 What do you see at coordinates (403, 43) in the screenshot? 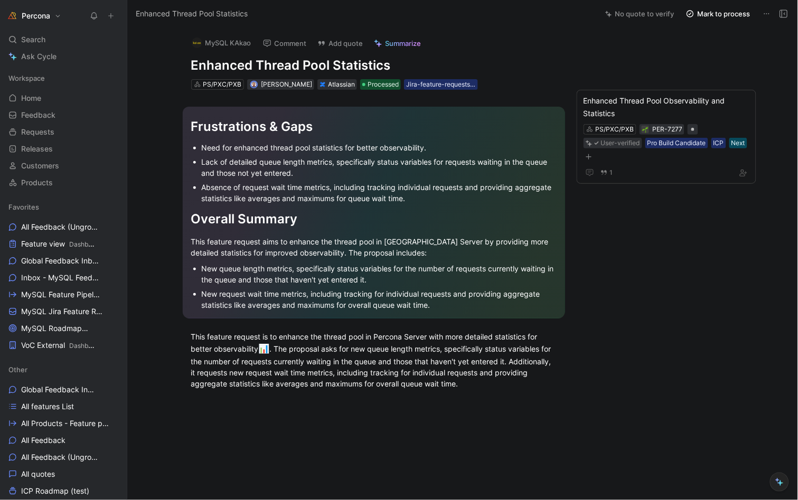
I see `span: Summarize` at bounding box center [403, 43].